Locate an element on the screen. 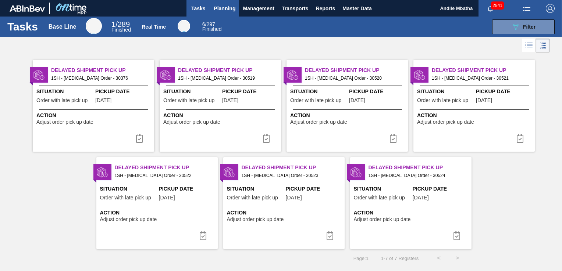 This screenshot has width=562, height=271. span: 1 is located at coordinates (113, 24).